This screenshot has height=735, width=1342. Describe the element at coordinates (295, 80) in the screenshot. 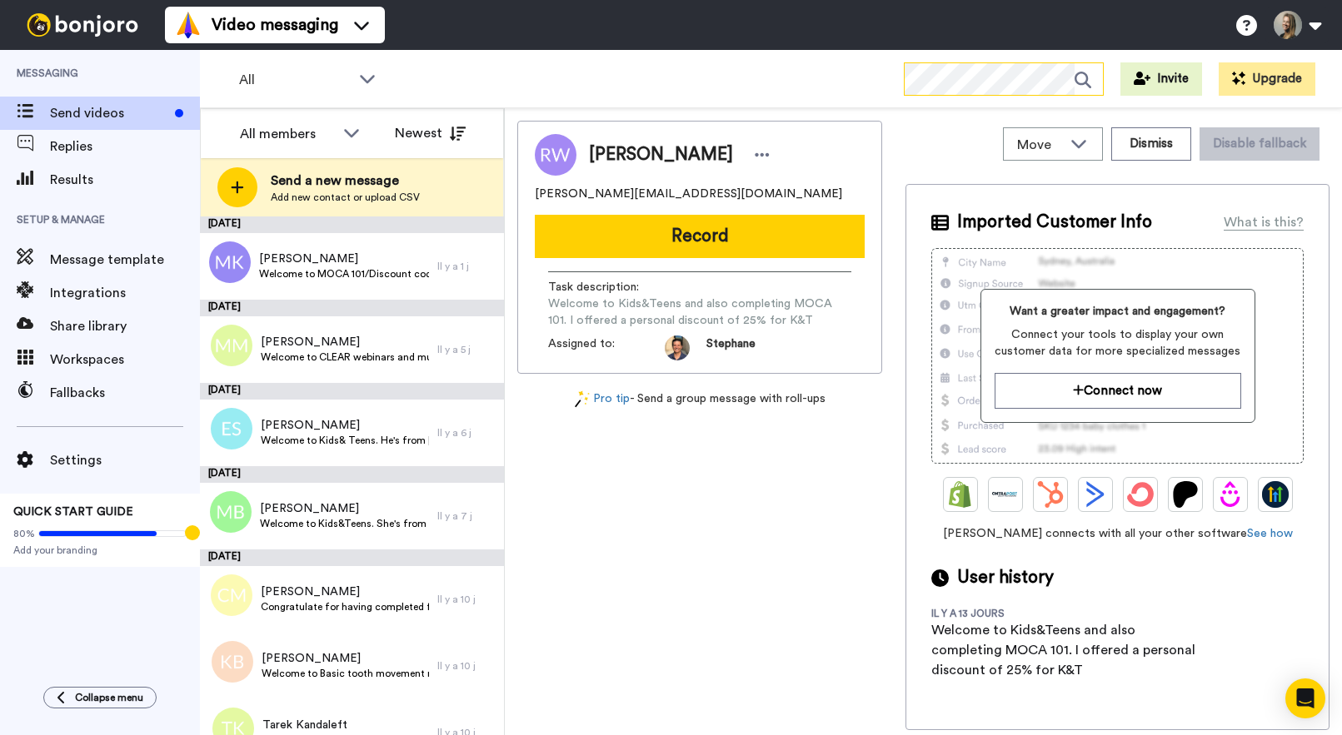

I see `span: All` at that location.